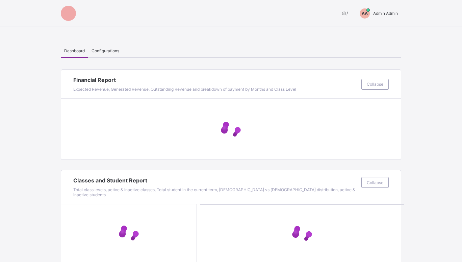  I want to click on span: Configurations, so click(105, 51).